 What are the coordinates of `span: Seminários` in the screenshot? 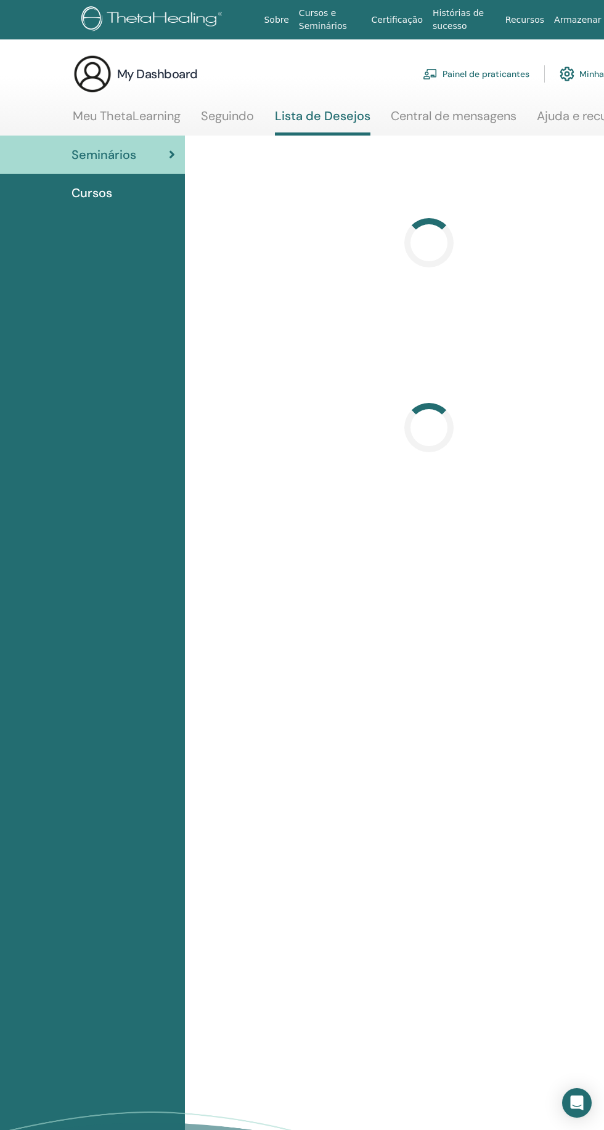 It's located at (103, 155).